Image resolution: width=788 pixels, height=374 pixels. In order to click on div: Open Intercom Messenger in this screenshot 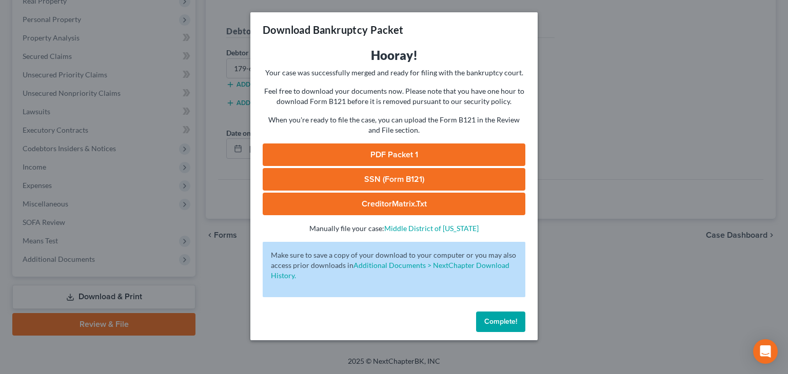, I will do `click(765, 352)`.